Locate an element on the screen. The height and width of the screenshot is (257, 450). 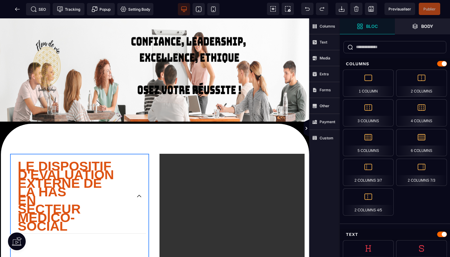
span: Tracking is located at coordinates (69, 9).